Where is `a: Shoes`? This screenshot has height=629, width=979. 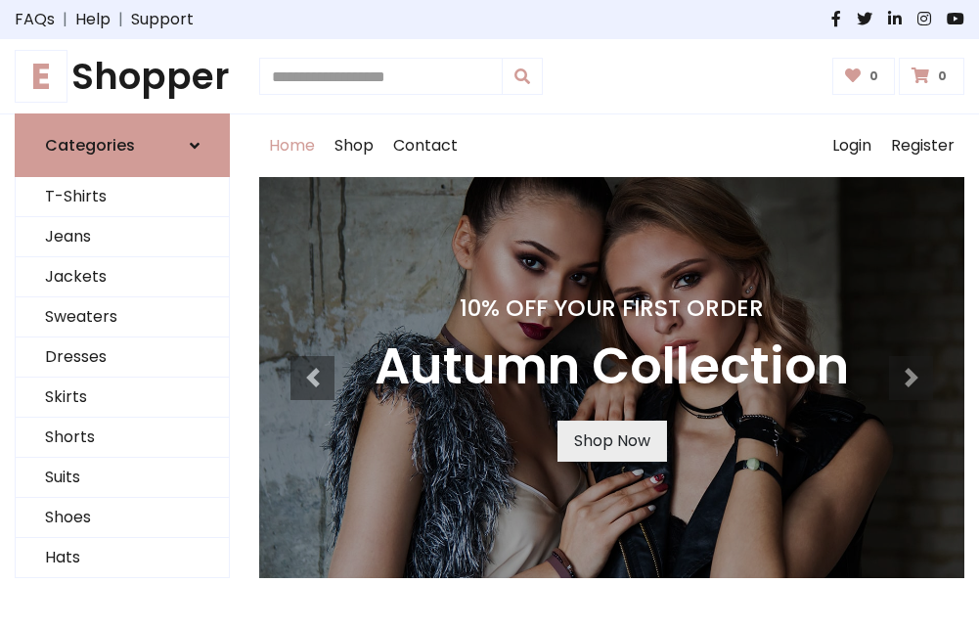 a: Shoes is located at coordinates (122, 517).